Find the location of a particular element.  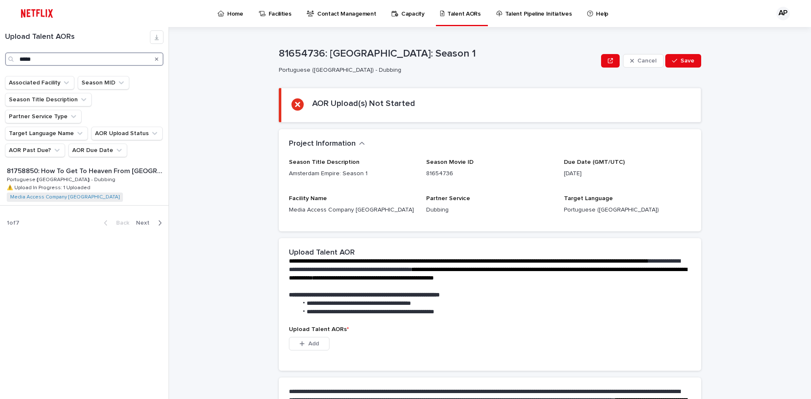

p: ⚠️ Upload In Progress: 1 Uploaded is located at coordinates (49, 187).